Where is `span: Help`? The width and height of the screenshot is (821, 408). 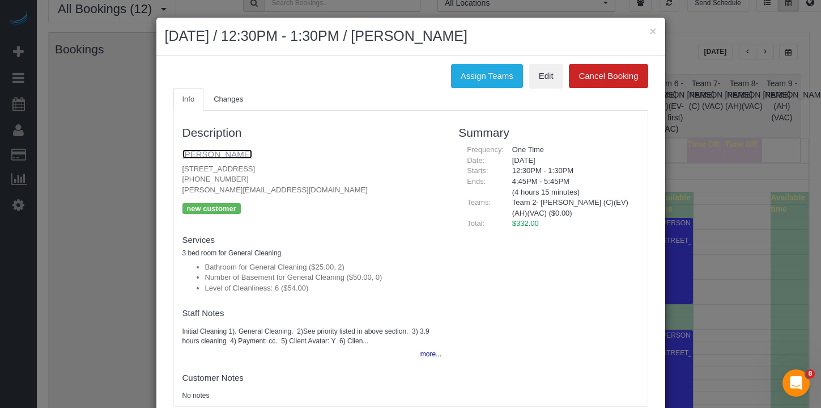 span: Help is located at coordinates (189, 336).